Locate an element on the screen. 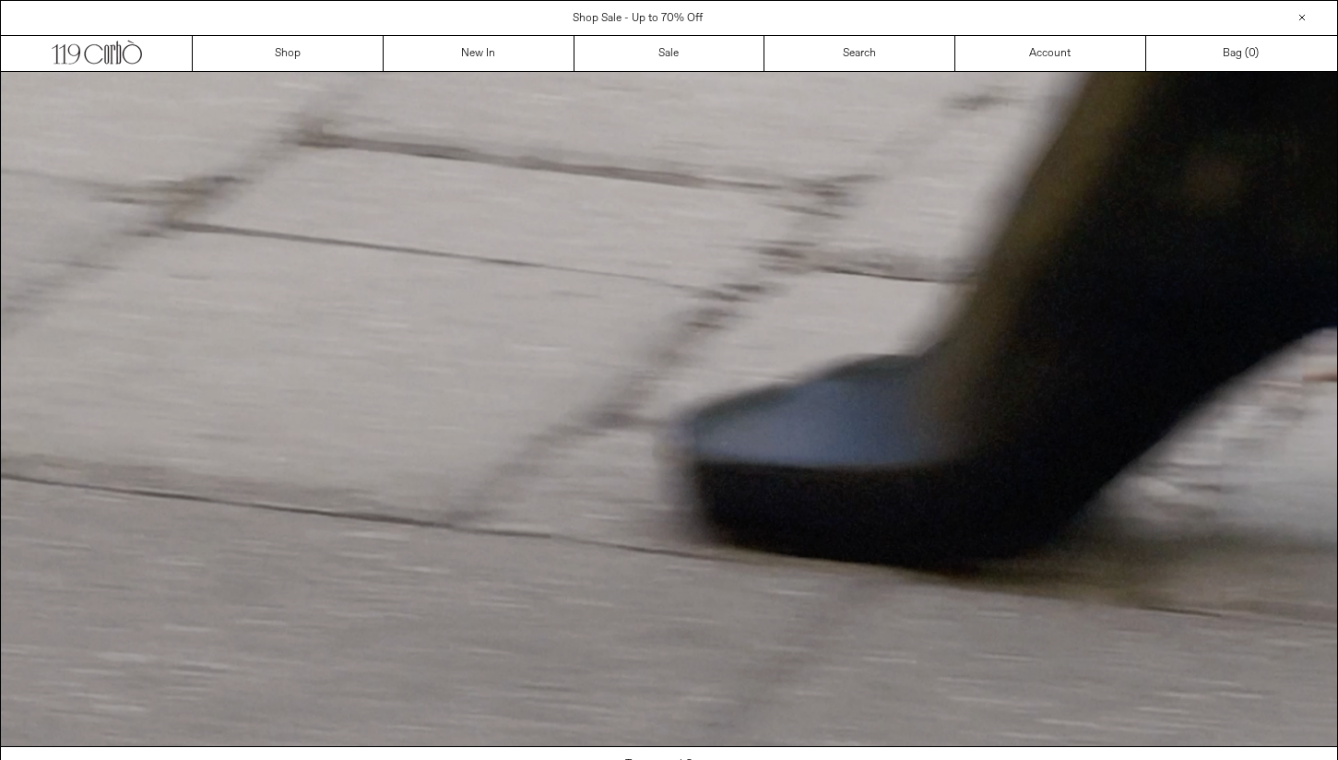  a: Shop is located at coordinates (288, 53).